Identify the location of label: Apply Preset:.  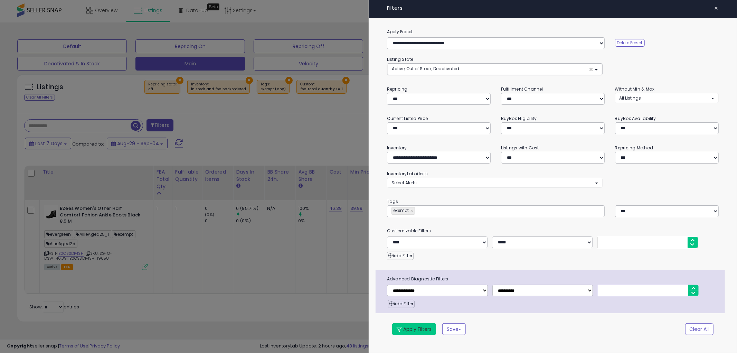
(553, 32).